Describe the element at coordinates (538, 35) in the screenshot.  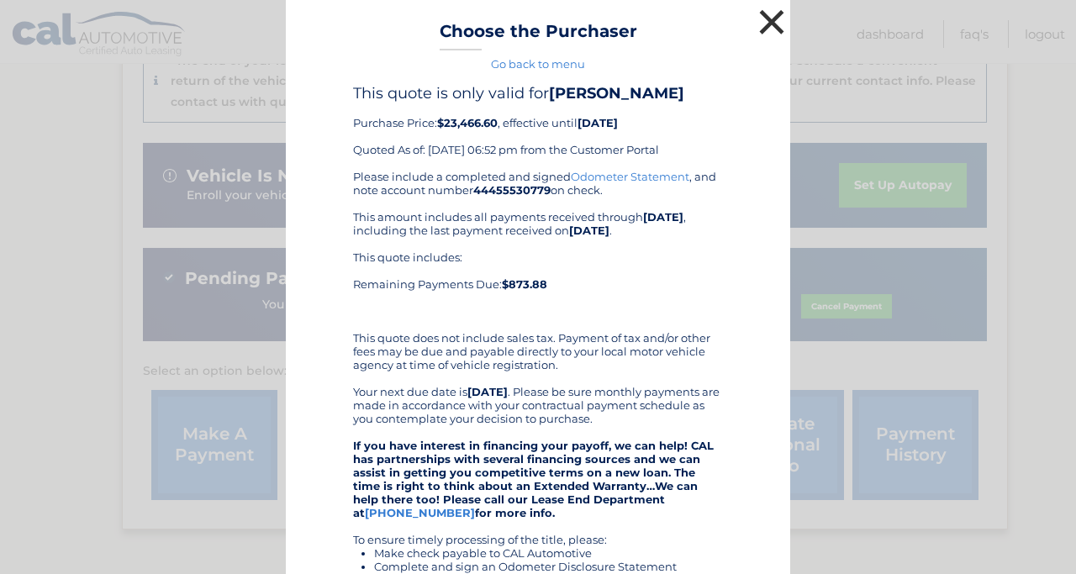
I see `h3: Choose the Purchaser` at that location.